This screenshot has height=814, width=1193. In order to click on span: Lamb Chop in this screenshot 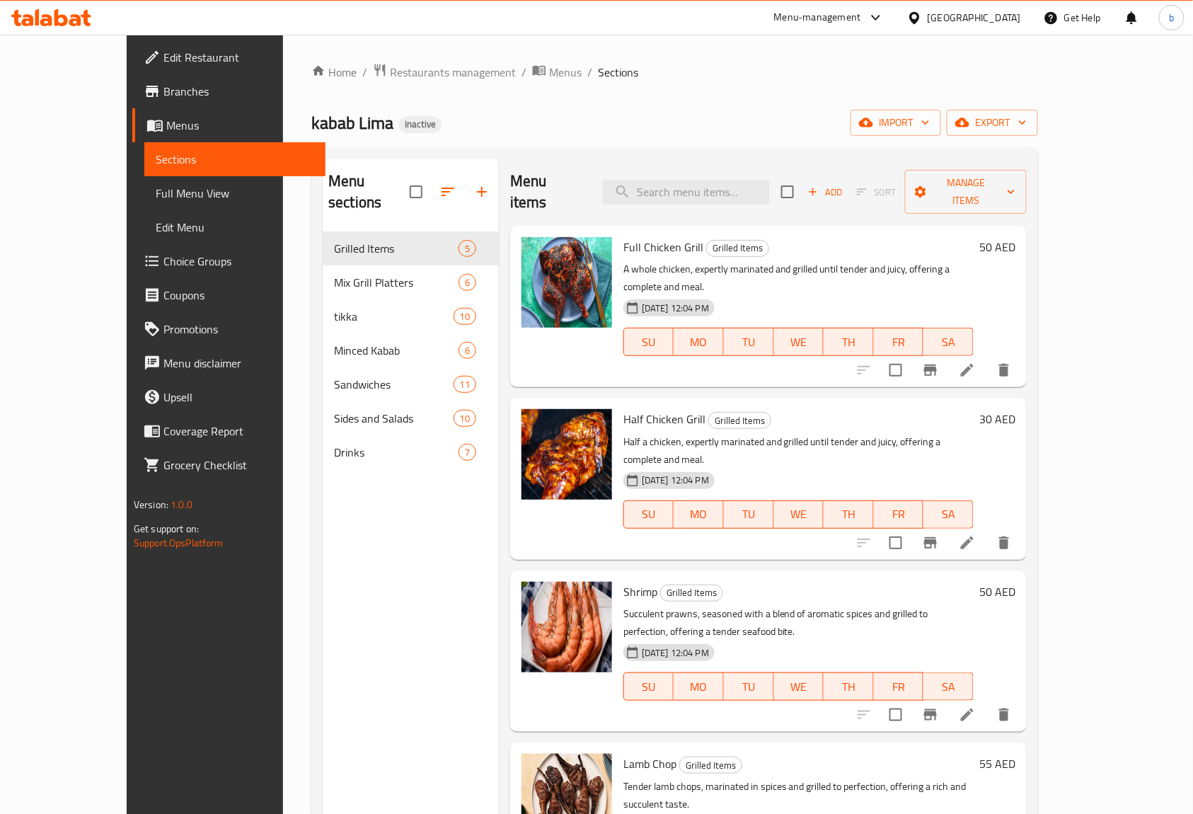, I will do `click(649, 763)`.